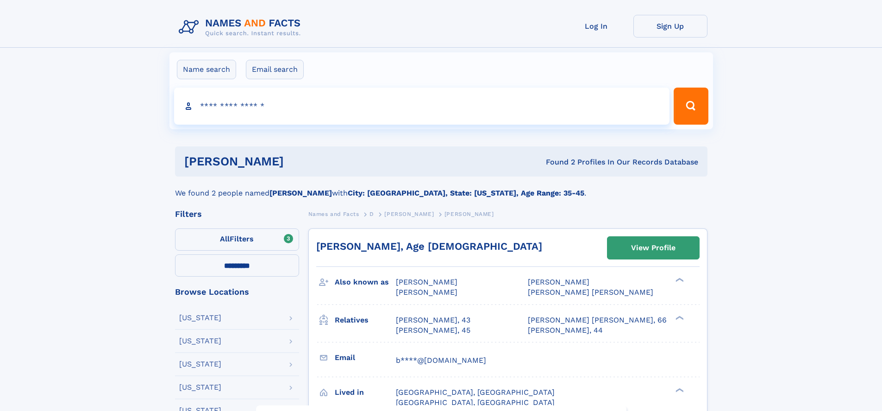 This screenshot has width=882, height=411. Describe the element at coordinates (653, 248) in the screenshot. I see `div: View Profile` at that location.